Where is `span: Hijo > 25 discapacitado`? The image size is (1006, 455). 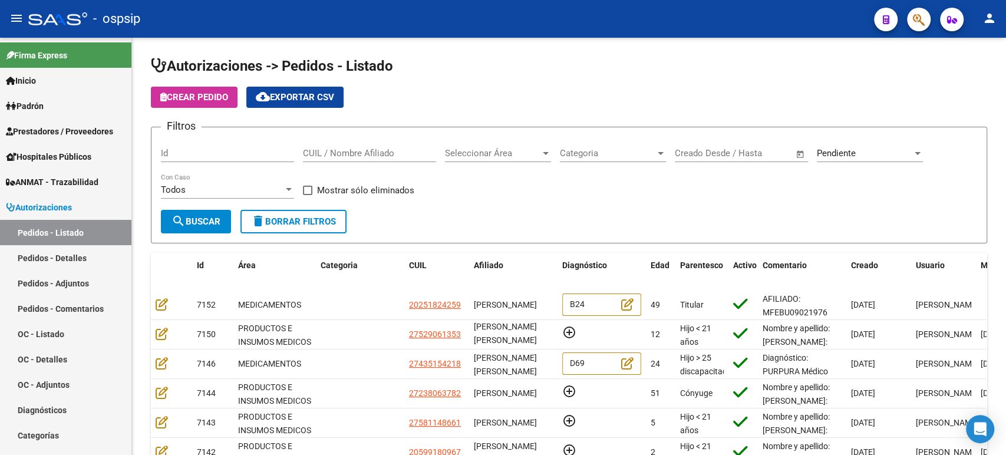 span: Hijo > 25 discapacitado is located at coordinates (706, 364).